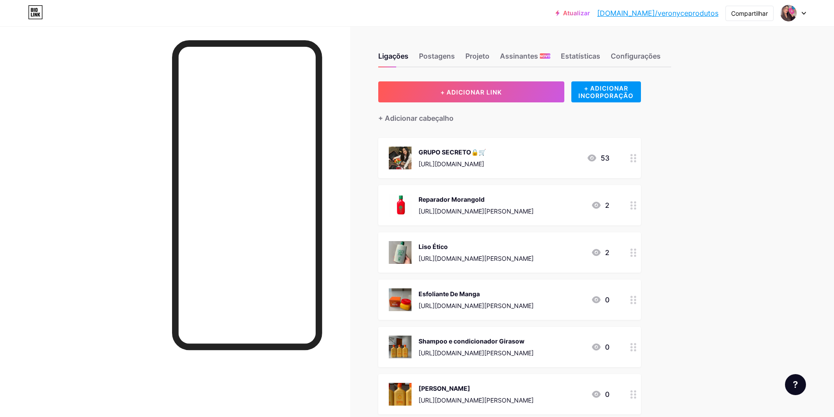 The height and width of the screenshot is (417, 834). Describe the element at coordinates (472, 341) in the screenshot. I see `font: Shampoo e condicionador Girasow` at that location.